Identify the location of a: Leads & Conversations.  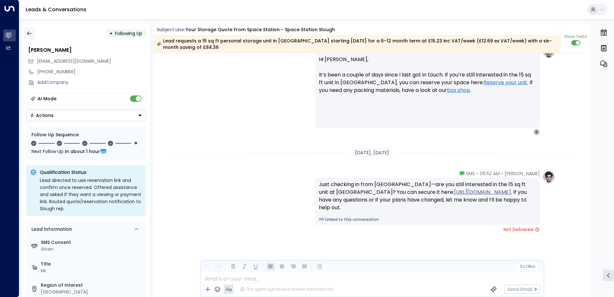
(56, 9).